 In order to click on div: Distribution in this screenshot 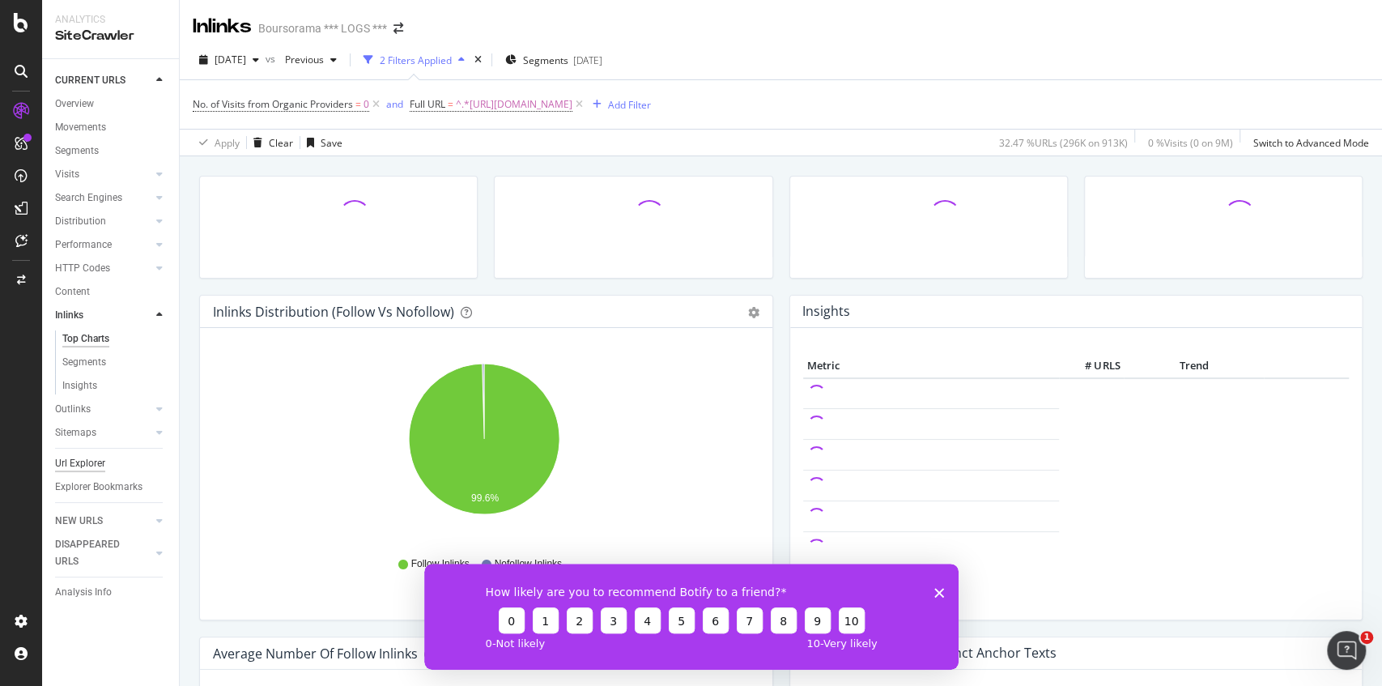, I will do `click(80, 221)`.